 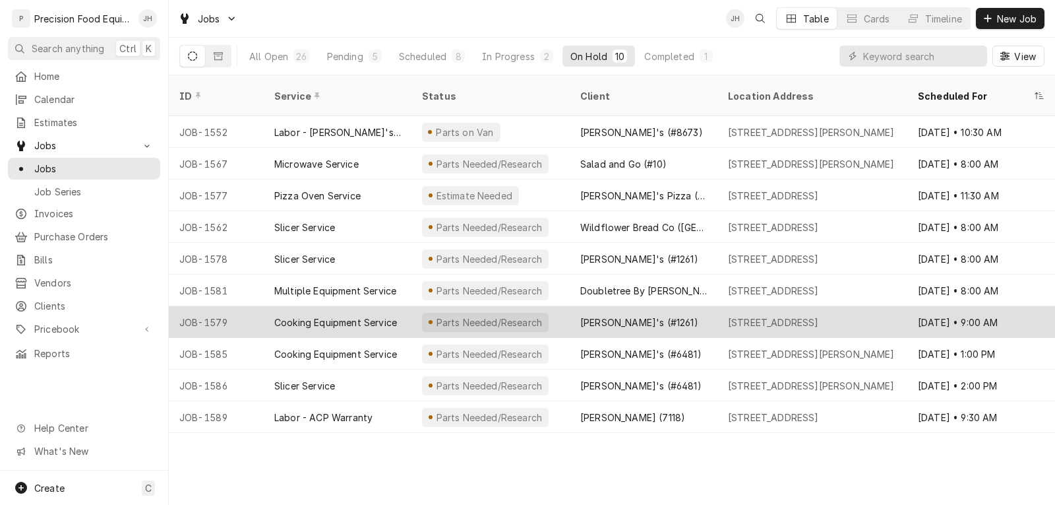 What do you see at coordinates (148, 487) in the screenshot?
I see `span: C` at bounding box center [148, 487].